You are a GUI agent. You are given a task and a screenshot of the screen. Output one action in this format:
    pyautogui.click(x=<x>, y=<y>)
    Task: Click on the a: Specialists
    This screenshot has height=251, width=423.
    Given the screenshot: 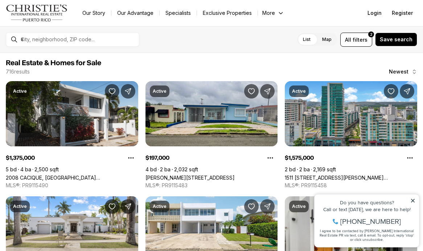 What is the action you would take?
    pyautogui.click(x=178, y=13)
    